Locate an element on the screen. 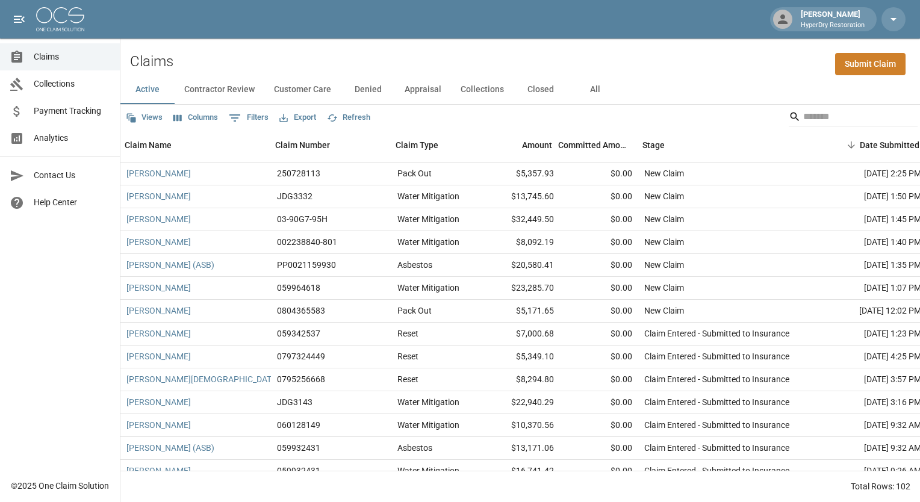  div: 250728113 is located at coordinates (299, 173).